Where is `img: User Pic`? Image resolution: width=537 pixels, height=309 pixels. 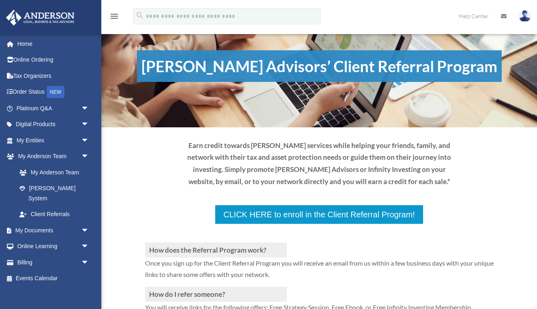
img: User Pic is located at coordinates (525, 16).